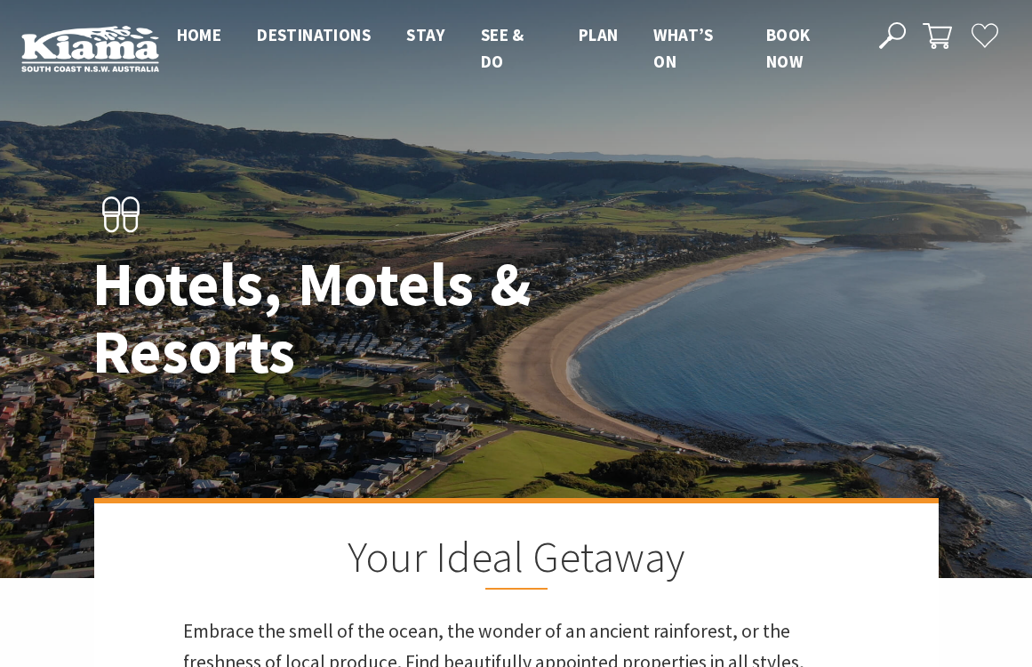 Image resolution: width=1032 pixels, height=667 pixels. Describe the element at coordinates (343, 317) in the screenshot. I see `h1: Hotels, Motels & Resorts` at that location.